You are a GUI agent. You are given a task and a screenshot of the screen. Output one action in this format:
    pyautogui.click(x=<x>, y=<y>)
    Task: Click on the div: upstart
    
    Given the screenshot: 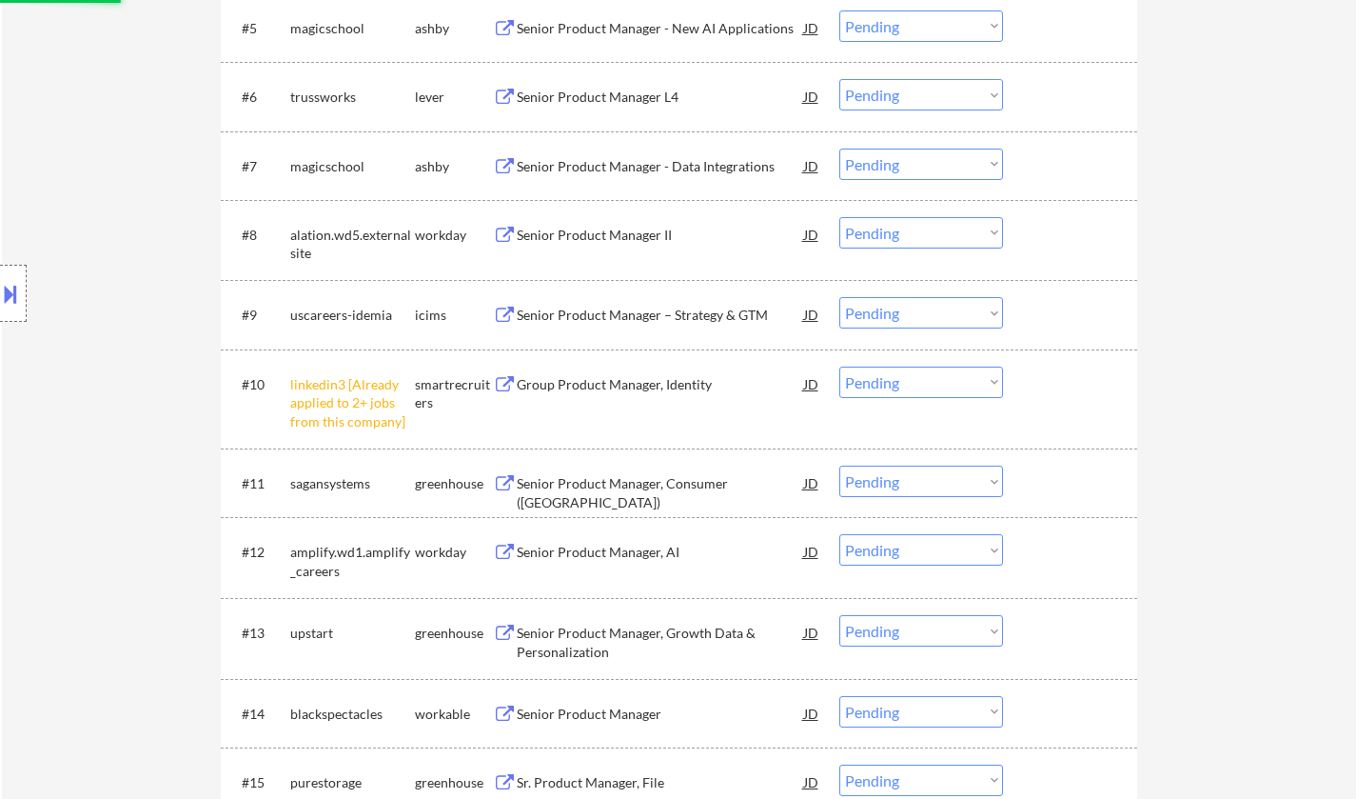 What is the action you would take?
    pyautogui.click(x=352, y=633)
    